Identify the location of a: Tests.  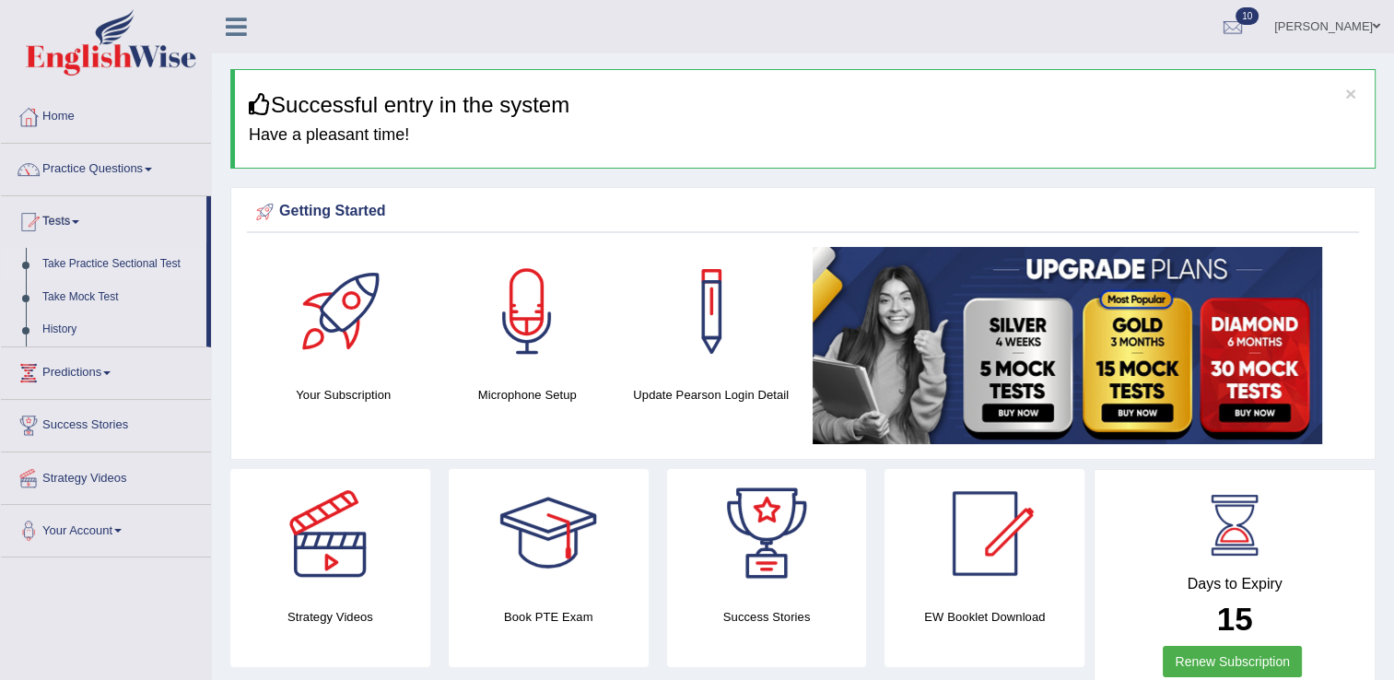
(103, 219).